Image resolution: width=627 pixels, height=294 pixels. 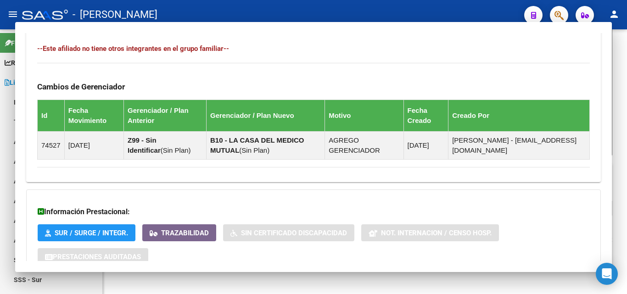 What do you see at coordinates (165, 116) in the screenshot?
I see `th: Gerenciador / Plan Anterior` at bounding box center [165, 116].